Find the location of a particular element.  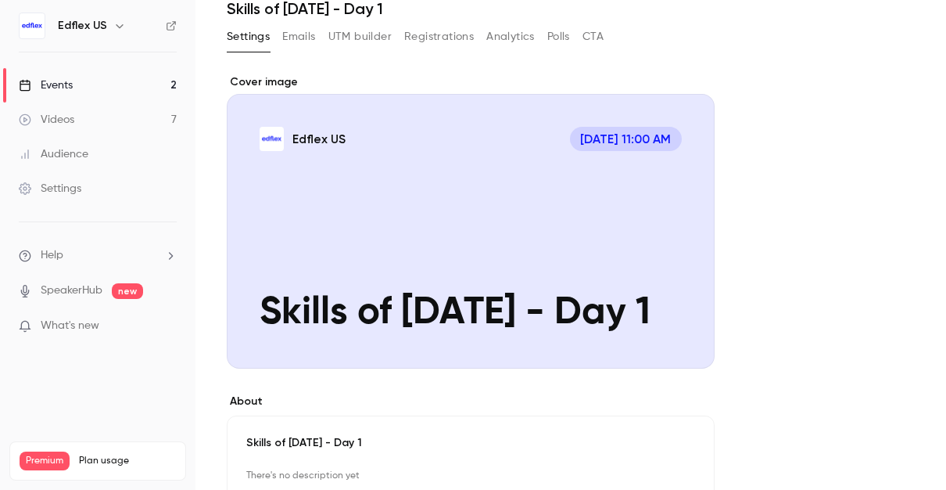

li: help-dropdown-opener is located at coordinates (98, 255).